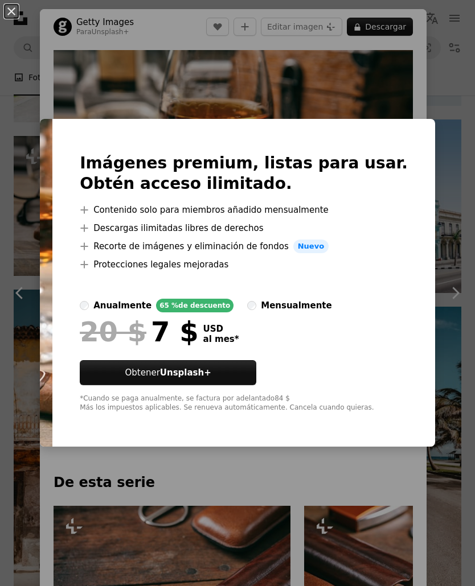 The width and height of the screenshot is (475, 586). What do you see at coordinates (244, 247) in the screenshot?
I see `li: Recorte de imágenes y eliminación de fondos` at bounding box center [244, 247].